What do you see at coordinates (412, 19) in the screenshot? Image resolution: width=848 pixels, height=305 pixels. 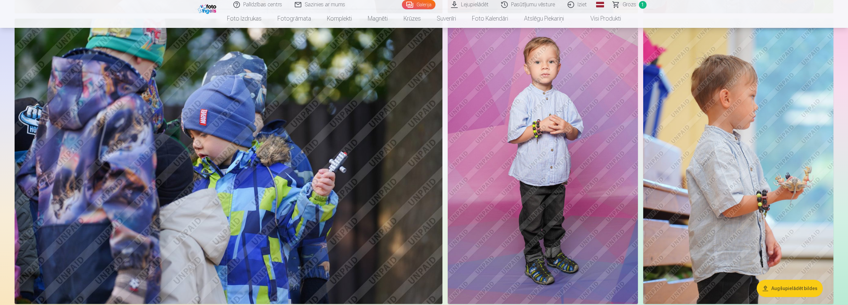 I see `a: Krūzes` at bounding box center [412, 19].